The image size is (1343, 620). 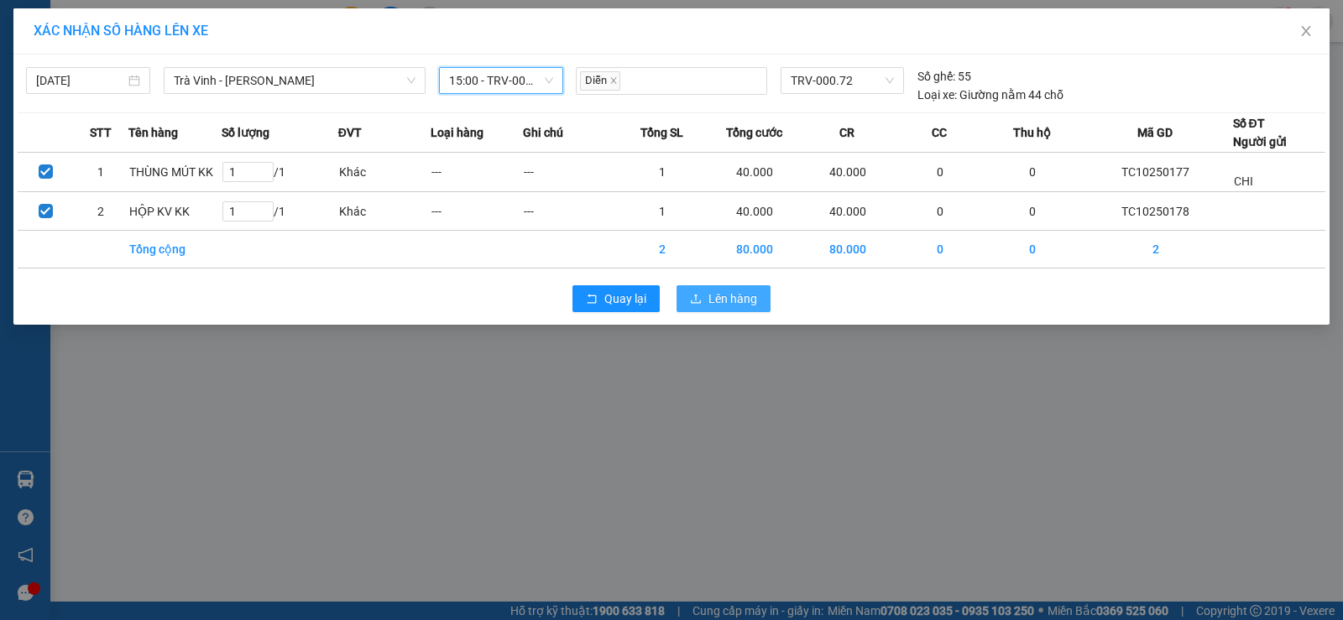 I want to click on span: XÁC NHẬN SỐ HÀNG LÊN XE, so click(x=121, y=30).